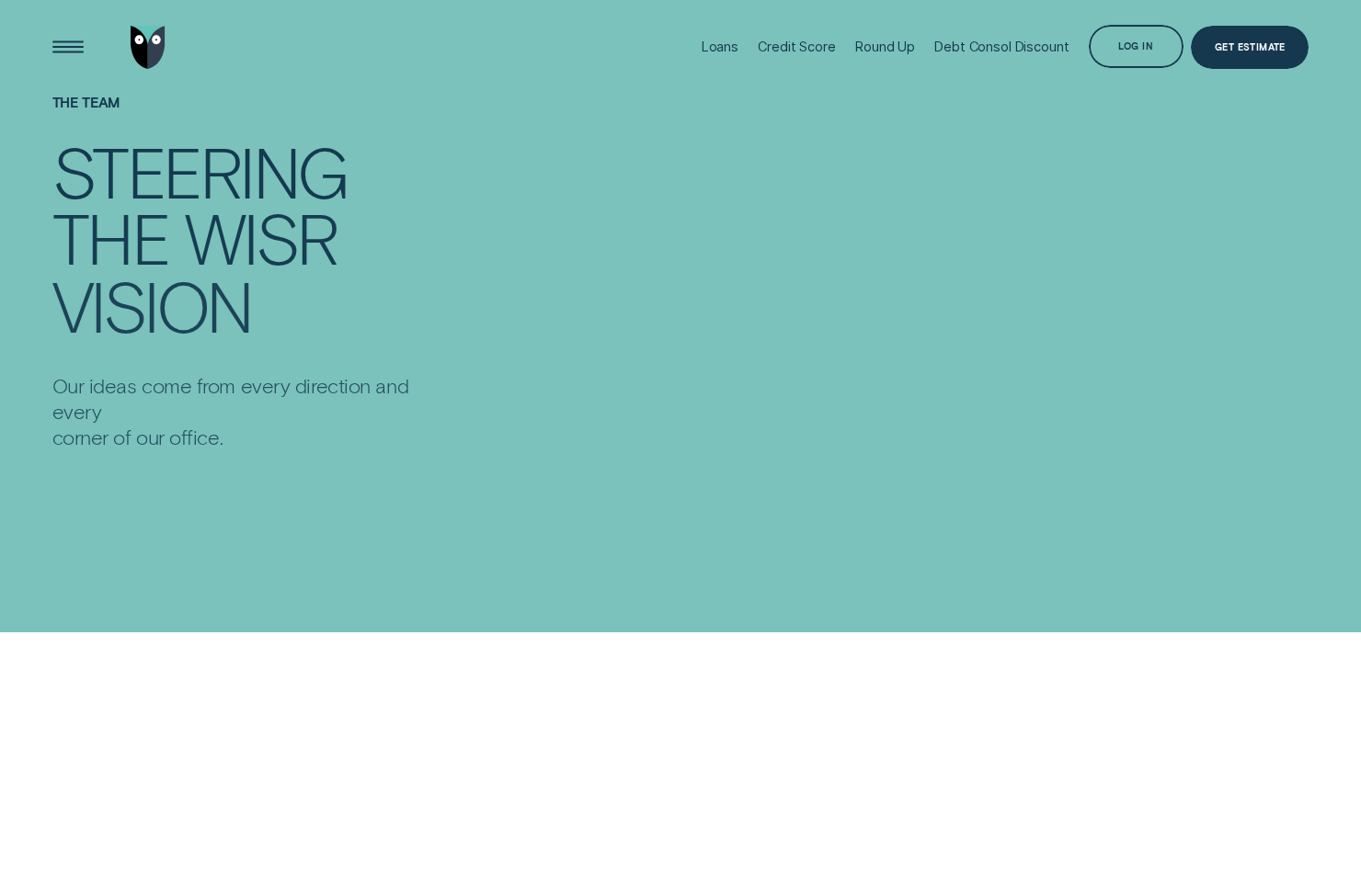  What do you see at coordinates (720, 46) in the screenshot?
I see `div: Loans` at bounding box center [720, 46].